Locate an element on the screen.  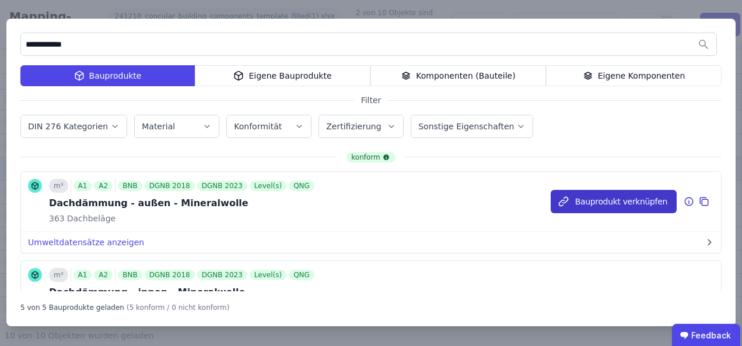
label: Zertifizierung is located at coordinates (355, 127).